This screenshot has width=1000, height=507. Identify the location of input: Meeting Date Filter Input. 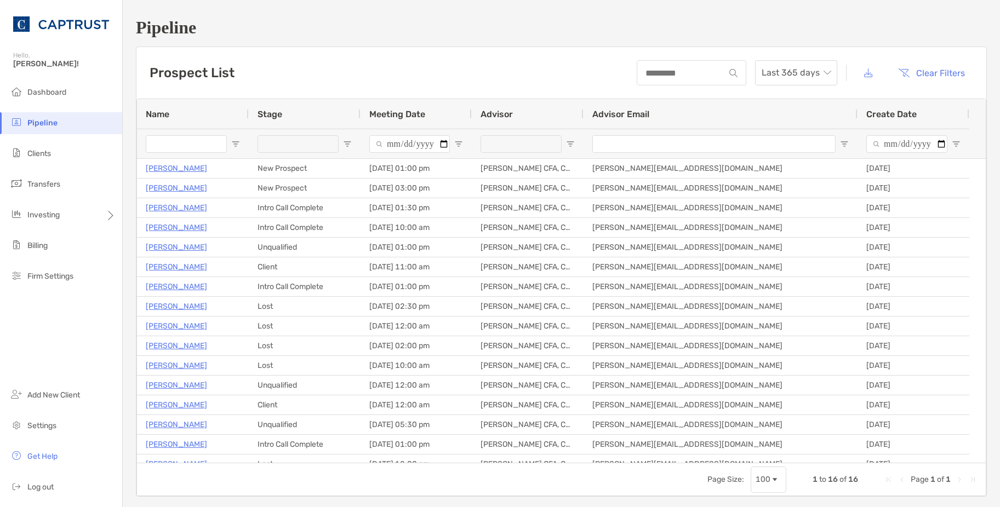
(409, 144).